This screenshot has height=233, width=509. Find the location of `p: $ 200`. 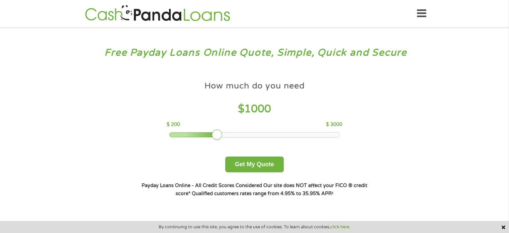

p: $ 200 is located at coordinates (173, 125).